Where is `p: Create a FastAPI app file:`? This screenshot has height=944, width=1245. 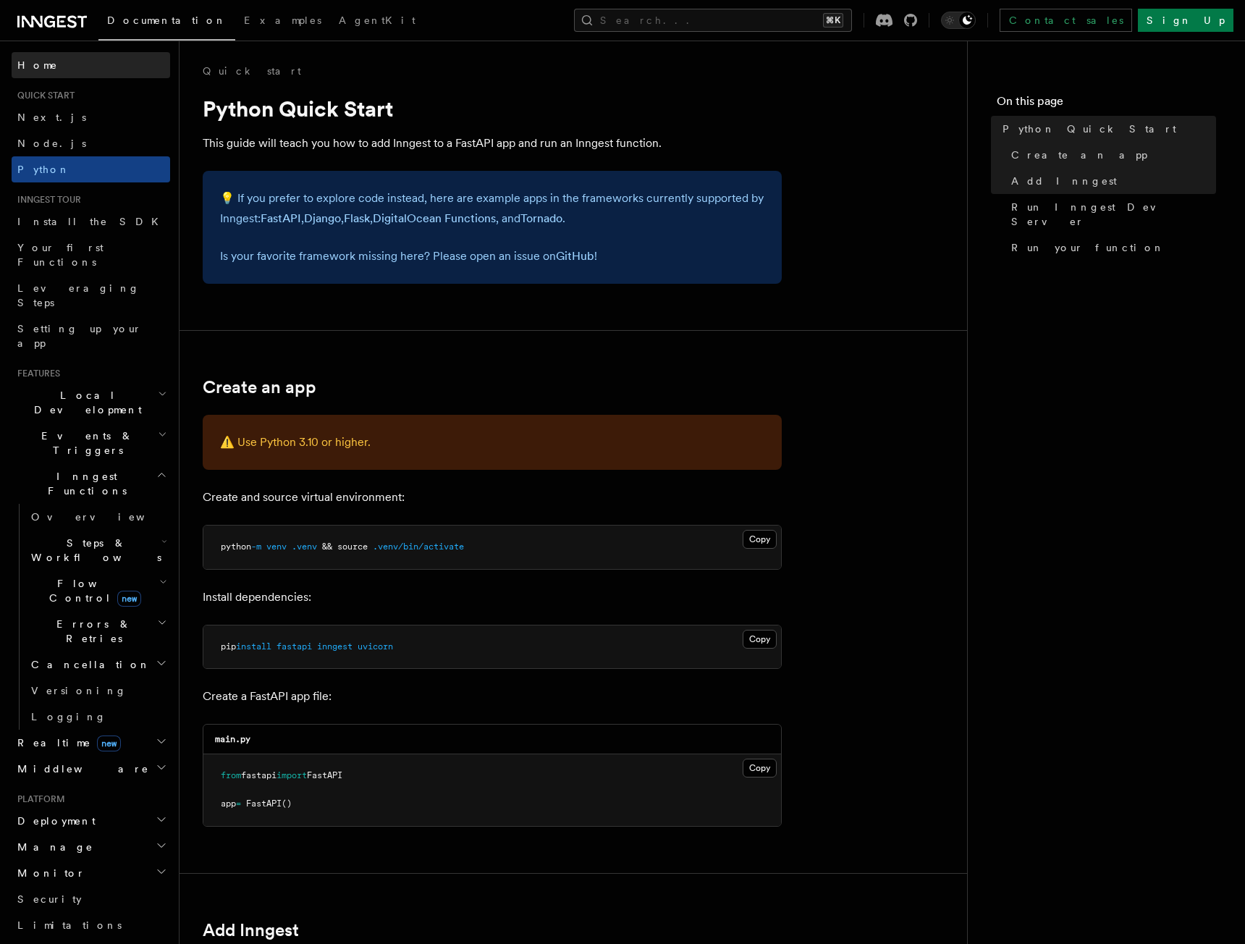
p: Create a FastAPI app file: is located at coordinates (492, 696).